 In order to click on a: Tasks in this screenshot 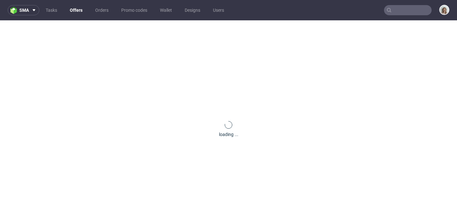, I will do `click(51, 10)`.